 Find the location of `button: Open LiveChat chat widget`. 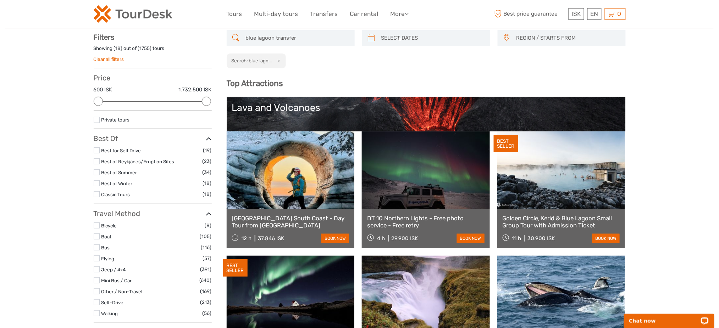

button: Open LiveChat chat widget is located at coordinates (86, 15).